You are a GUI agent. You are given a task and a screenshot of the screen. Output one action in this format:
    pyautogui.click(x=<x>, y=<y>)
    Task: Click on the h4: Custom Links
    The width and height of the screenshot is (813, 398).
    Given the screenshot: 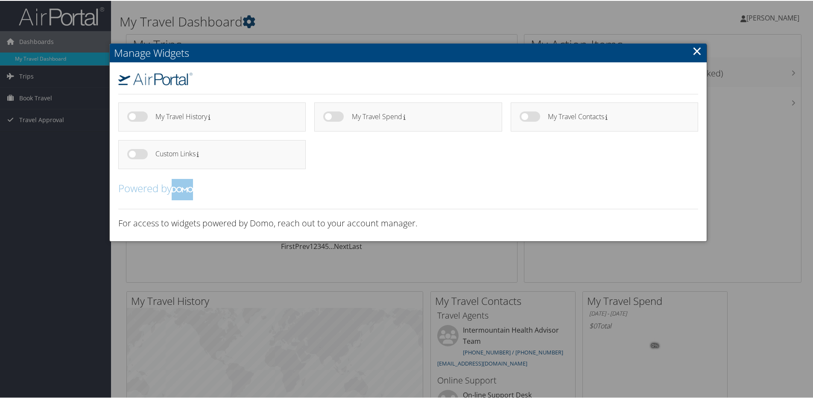 What is the action you would take?
    pyautogui.click(x=223, y=153)
    